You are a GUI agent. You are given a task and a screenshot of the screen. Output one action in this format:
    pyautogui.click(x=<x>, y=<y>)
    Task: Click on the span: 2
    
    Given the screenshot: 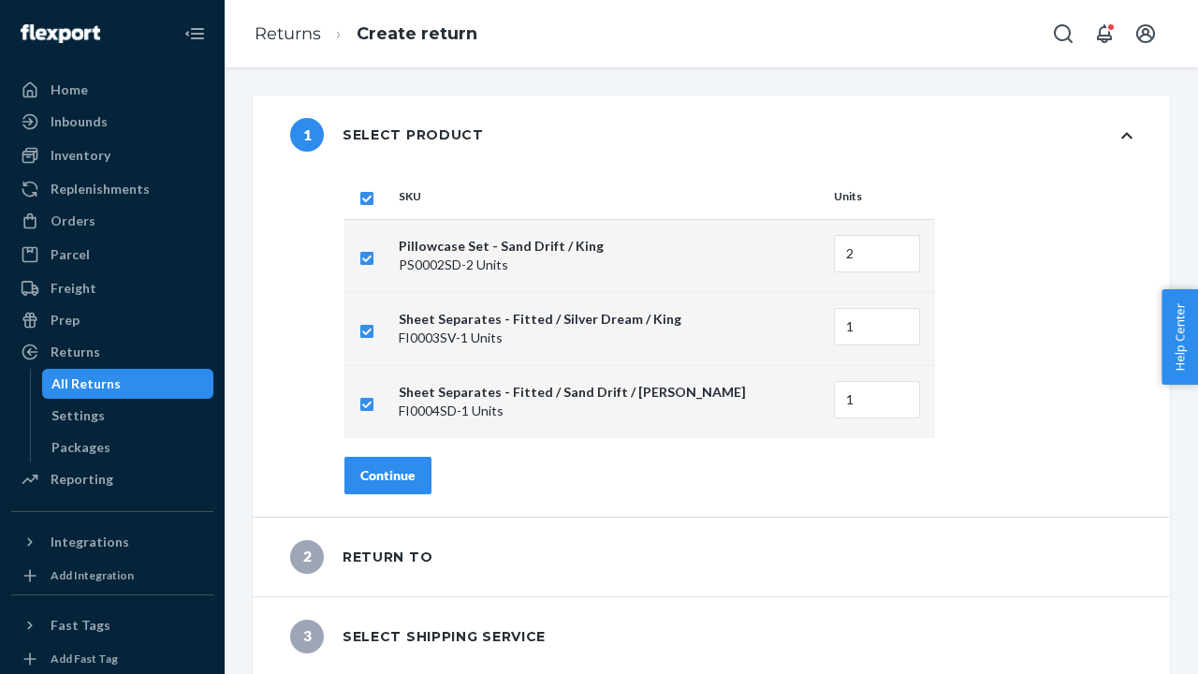 What is the action you would take?
    pyautogui.click(x=307, y=557)
    